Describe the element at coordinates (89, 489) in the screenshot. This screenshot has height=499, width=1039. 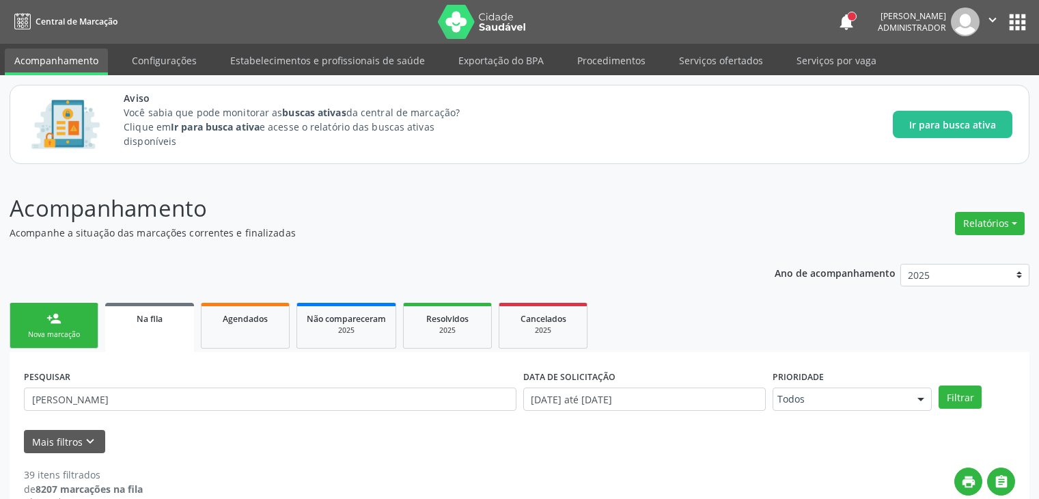
I see `strong: 8207 marcações na fila` at that location.